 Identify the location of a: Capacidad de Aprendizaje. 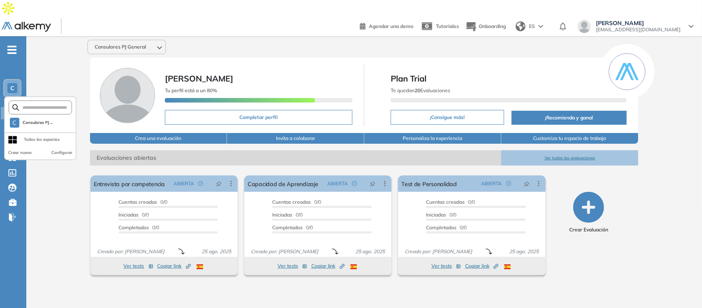
(283, 183).